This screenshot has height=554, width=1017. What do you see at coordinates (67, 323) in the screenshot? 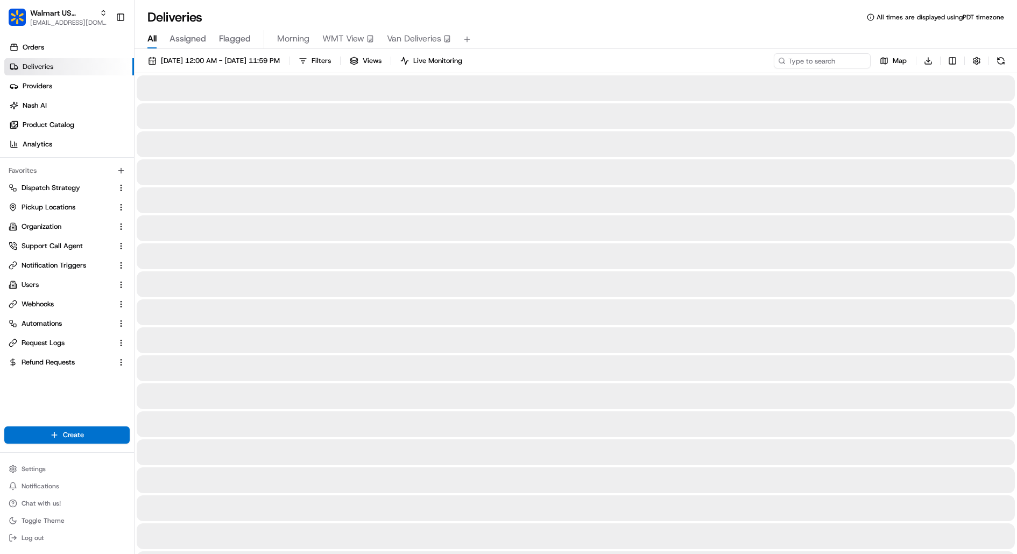
I see `button: Automations` at bounding box center [67, 323].